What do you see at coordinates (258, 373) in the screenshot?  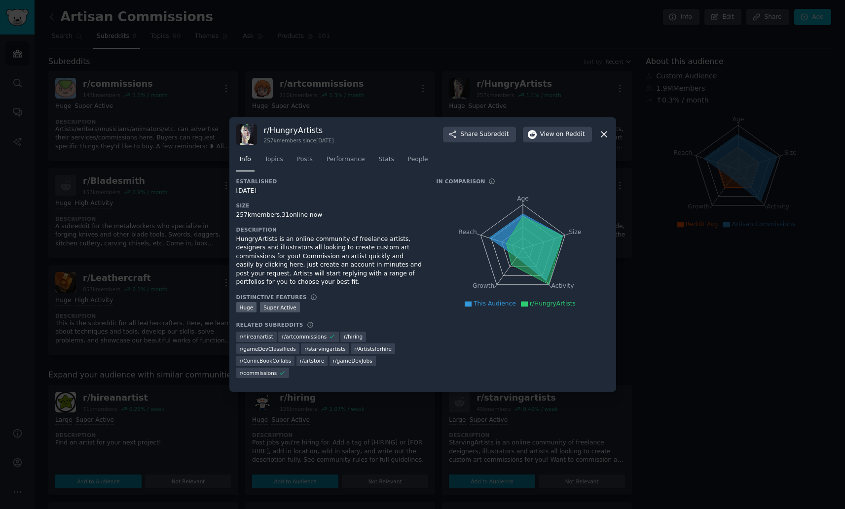 I see `span: r/ commissions` at bounding box center [258, 373].